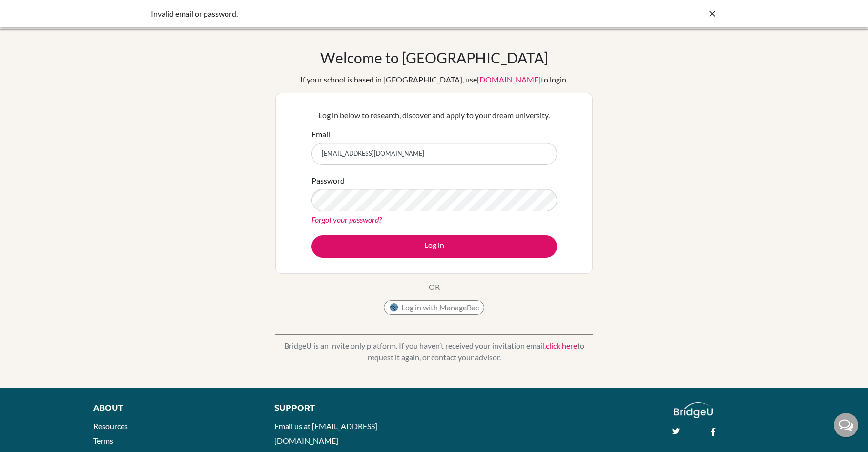  What do you see at coordinates (561, 345) in the screenshot?
I see `a: click here` at bounding box center [561, 345].